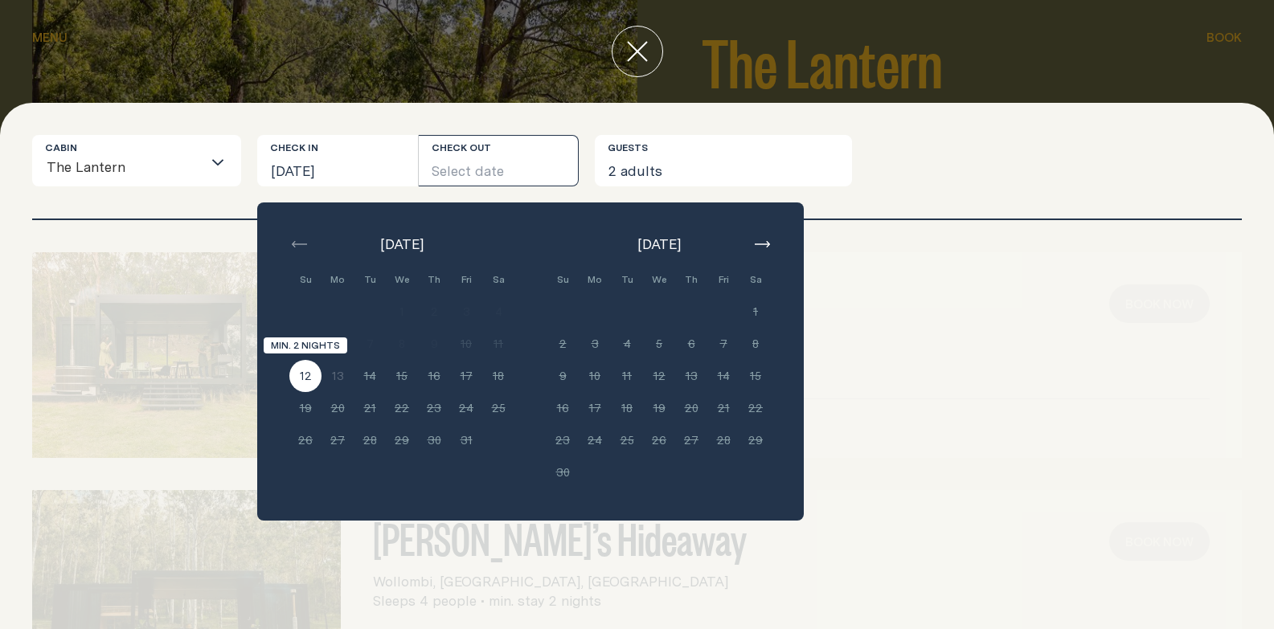  Describe the element at coordinates (466, 440) in the screenshot. I see `button: 31` at that location.